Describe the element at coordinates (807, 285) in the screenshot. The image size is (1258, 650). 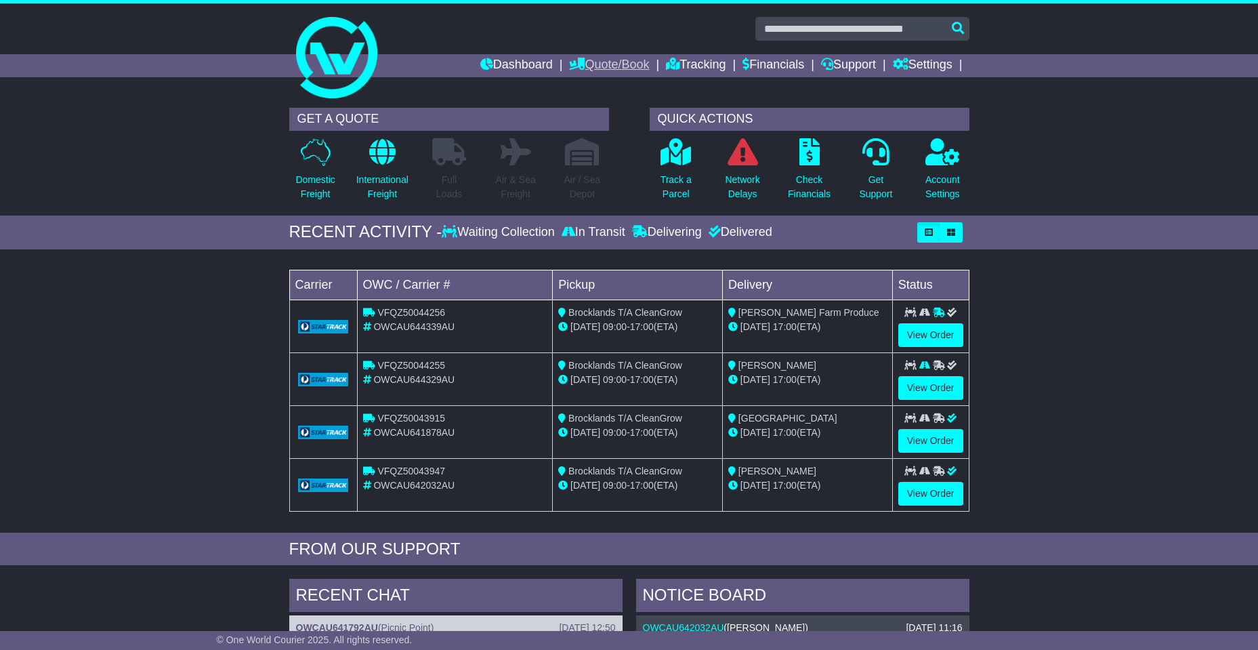
I see `td: Delivery` at that location.